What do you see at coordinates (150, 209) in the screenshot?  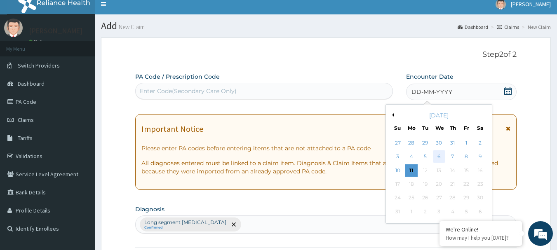 I see `label: Diagnosis` at bounding box center [150, 209].